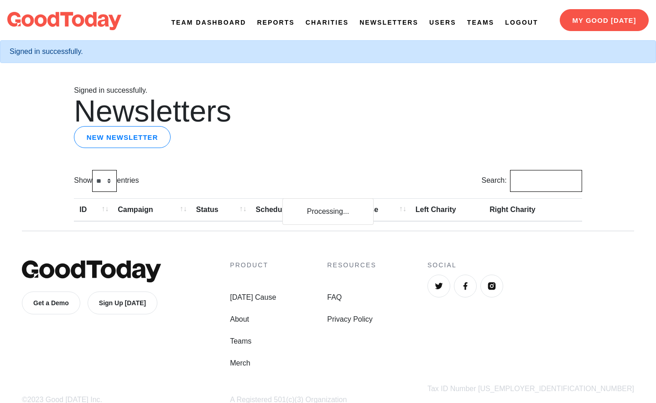 The width and height of the screenshot is (656, 403). Describe the element at coordinates (91, 271) in the screenshot. I see `img: GoodToday` at that location.